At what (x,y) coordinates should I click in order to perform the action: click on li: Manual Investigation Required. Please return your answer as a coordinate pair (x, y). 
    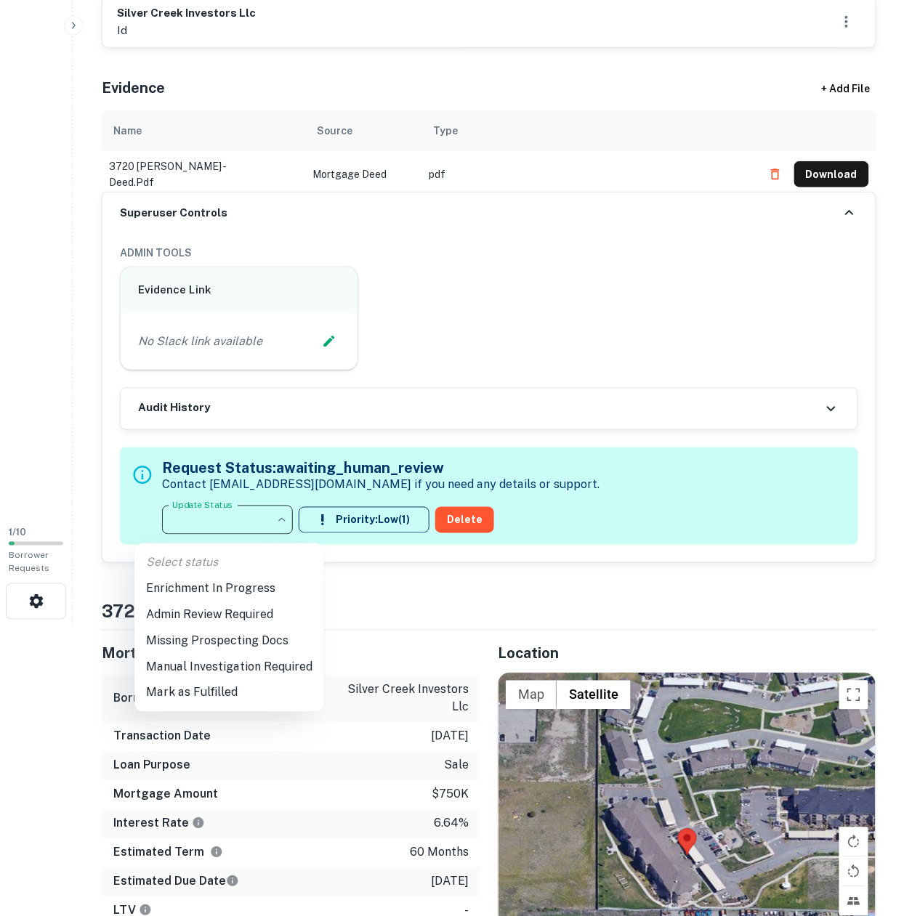
    Looking at the image, I should click on (229, 667).